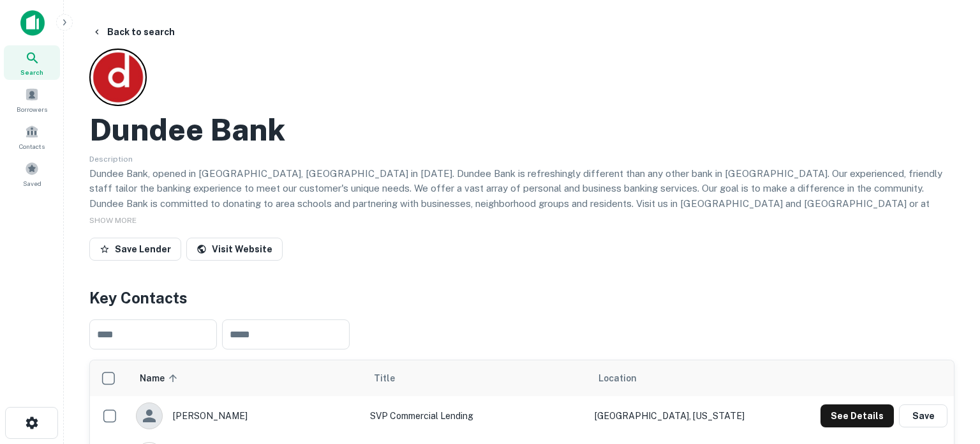  Describe the element at coordinates (135, 249) in the screenshot. I see `button: Save Lender` at that location.